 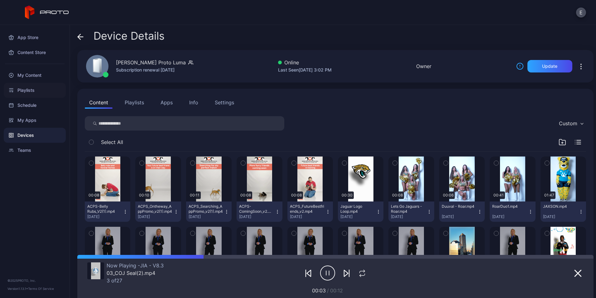 I want to click on div: Info, so click(x=194, y=102).